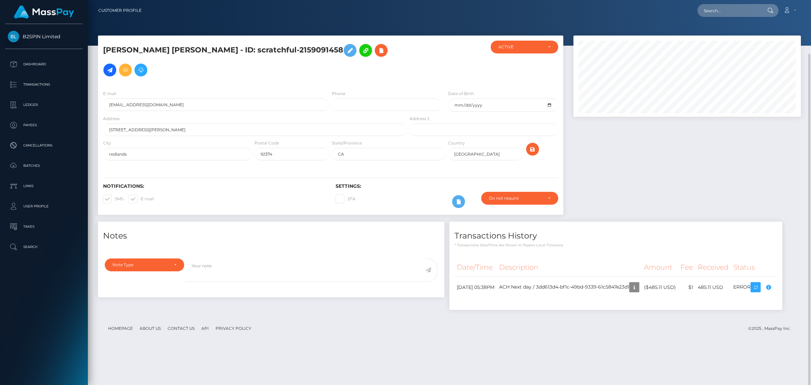 The width and height of the screenshot is (811, 385). I want to click on label: Phone, so click(339, 94).